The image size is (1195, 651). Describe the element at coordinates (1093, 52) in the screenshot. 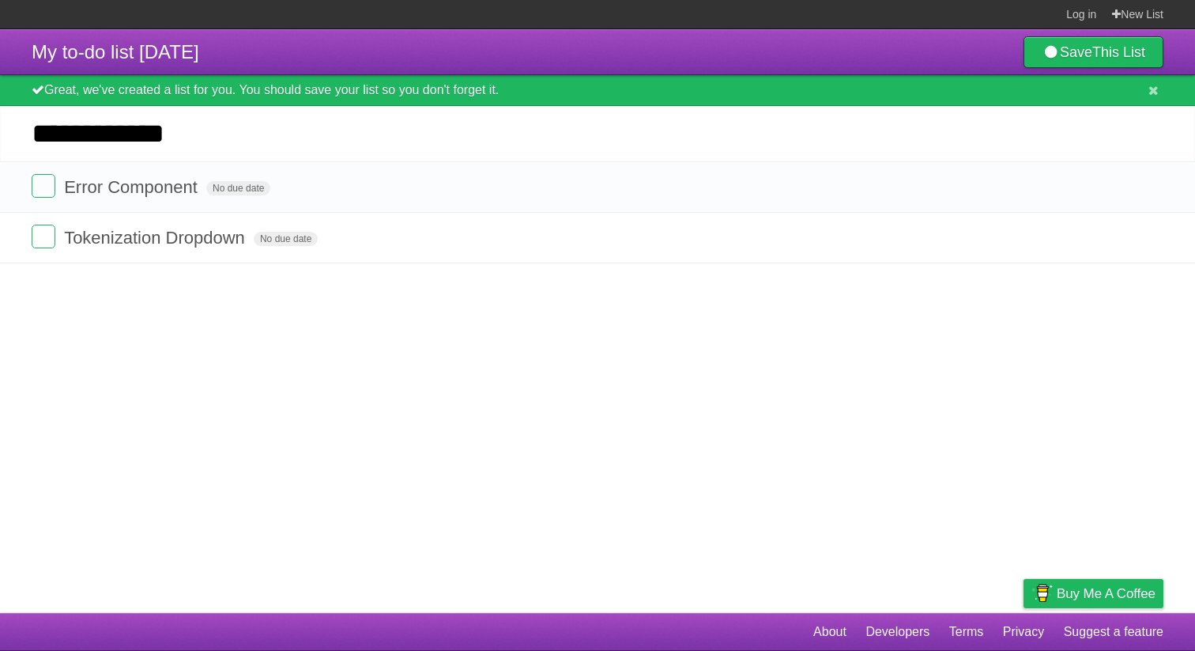

I see `a: SaveThis List` at that location.